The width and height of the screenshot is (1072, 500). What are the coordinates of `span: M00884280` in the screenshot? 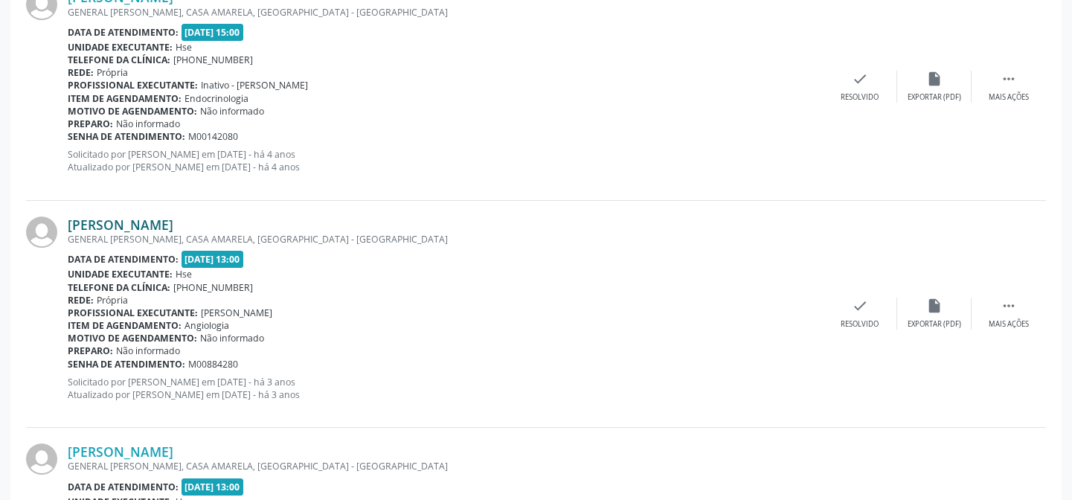 It's located at (213, 364).